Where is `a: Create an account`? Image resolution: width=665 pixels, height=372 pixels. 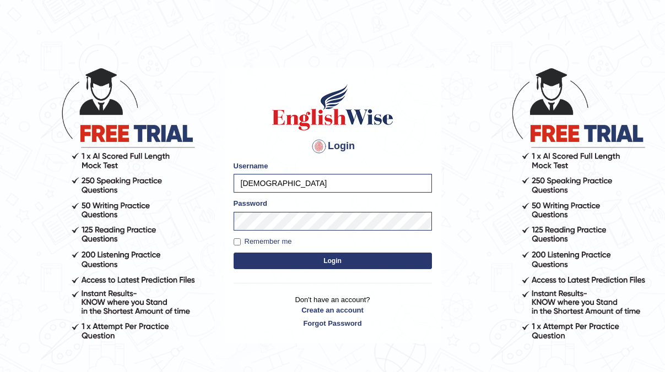 a: Create an account is located at coordinates (333, 310).